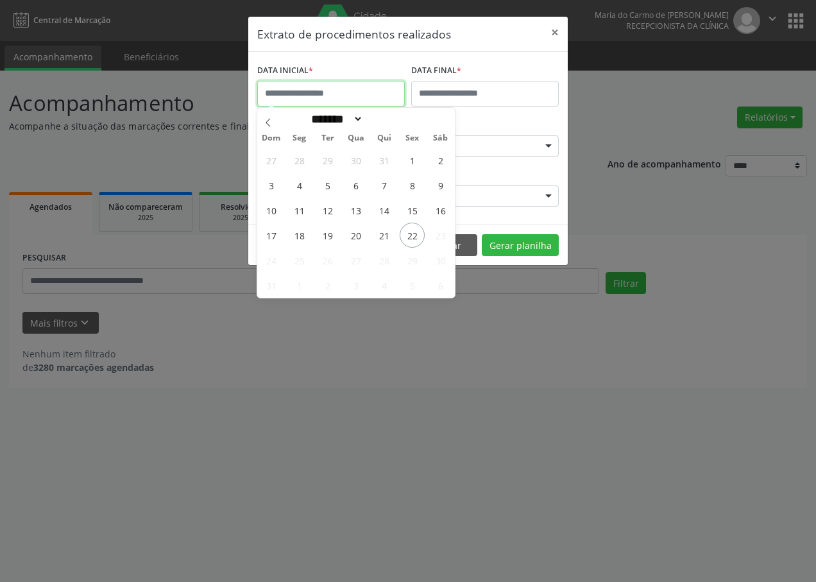 This screenshot has height=582, width=816. What do you see at coordinates (327, 210) in the screenshot?
I see `span: Agosto 12, 2025` at bounding box center [327, 210].